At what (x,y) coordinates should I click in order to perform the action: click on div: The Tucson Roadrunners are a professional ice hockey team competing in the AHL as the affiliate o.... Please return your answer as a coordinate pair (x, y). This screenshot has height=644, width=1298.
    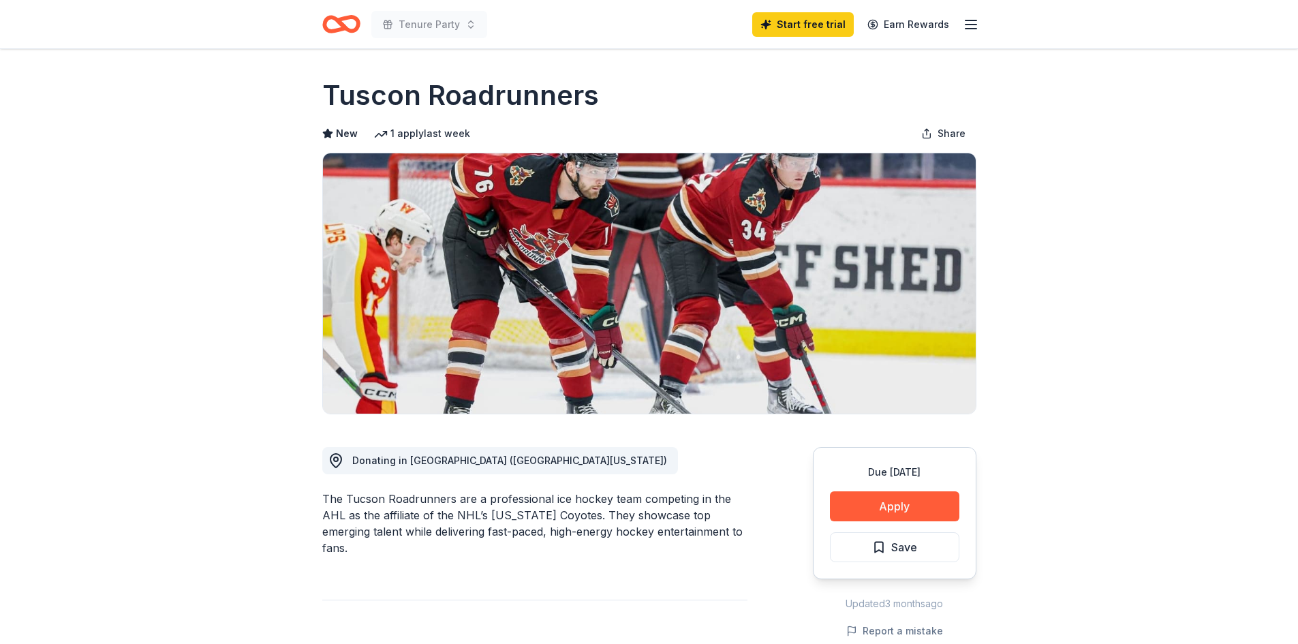
    Looking at the image, I should click on (535, 523).